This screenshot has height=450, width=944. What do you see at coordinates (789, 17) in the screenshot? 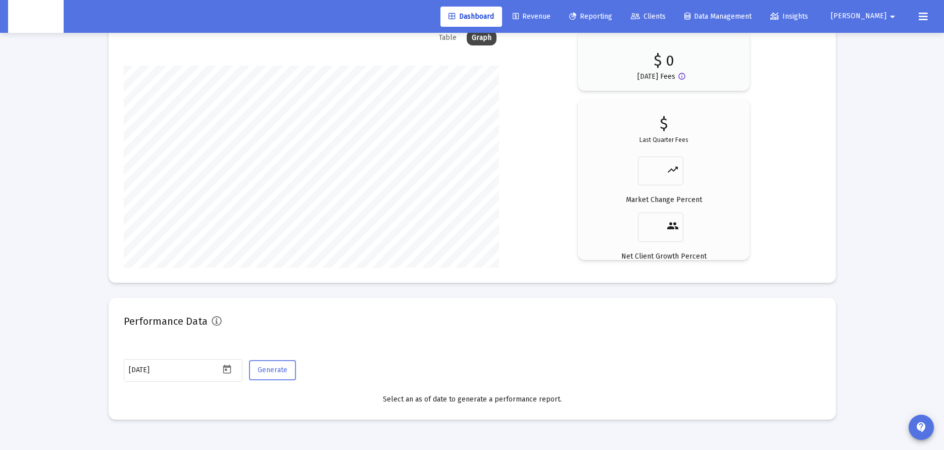
I see `a: Insights` at bounding box center [789, 17].